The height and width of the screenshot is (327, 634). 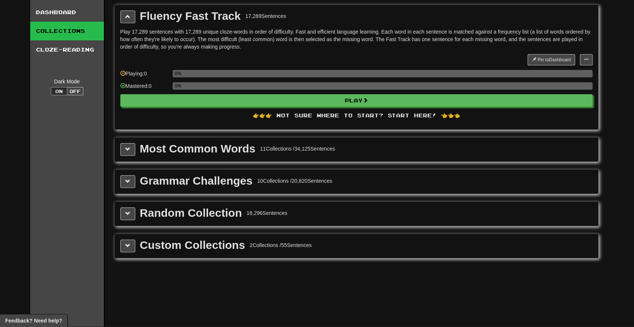 What do you see at coordinates (34, 321) in the screenshot?
I see `span: Open feedback widget` at bounding box center [34, 321].